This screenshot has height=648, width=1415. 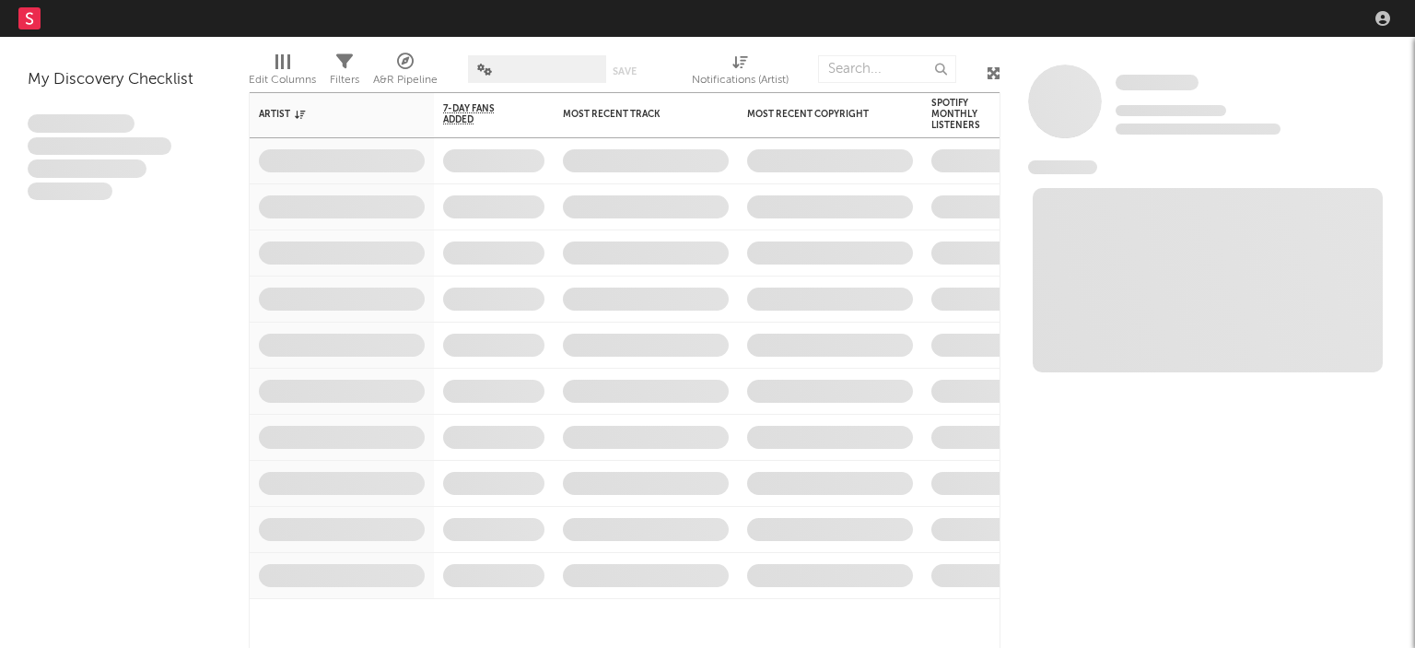 What do you see at coordinates (81, 123) in the screenshot?
I see `span: Lorem ipsum dolor` at bounding box center [81, 123].